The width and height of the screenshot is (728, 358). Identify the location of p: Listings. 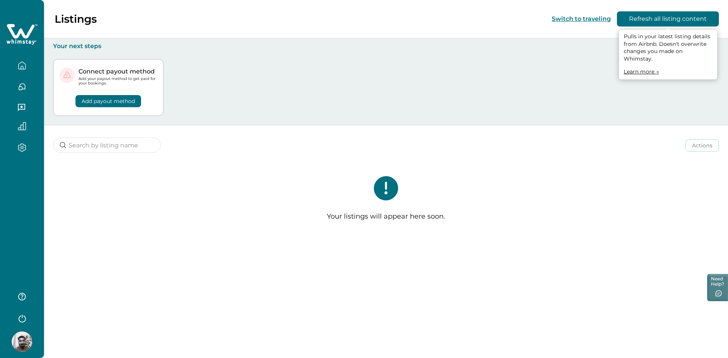
(75, 19).